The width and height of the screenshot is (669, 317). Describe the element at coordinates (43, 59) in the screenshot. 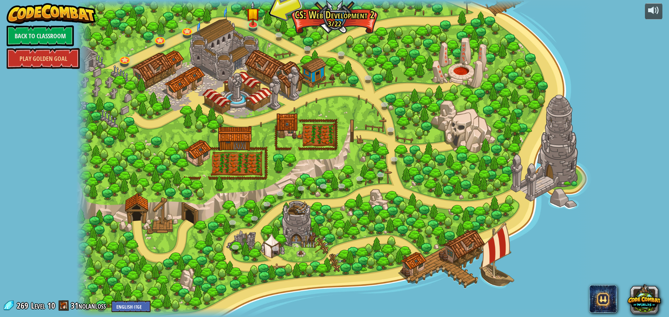

I see `a: Play Golden Goal` at that location.